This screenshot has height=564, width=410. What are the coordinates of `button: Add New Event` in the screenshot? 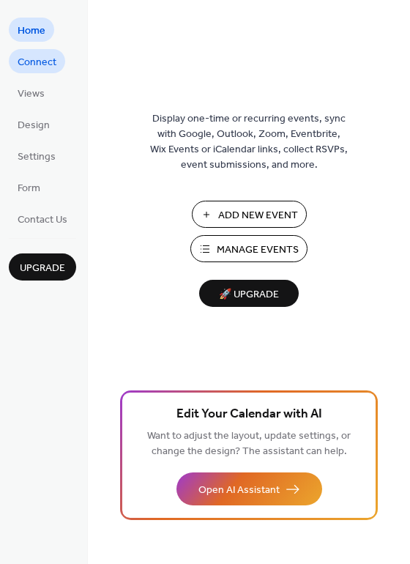 It's located at (249, 214).